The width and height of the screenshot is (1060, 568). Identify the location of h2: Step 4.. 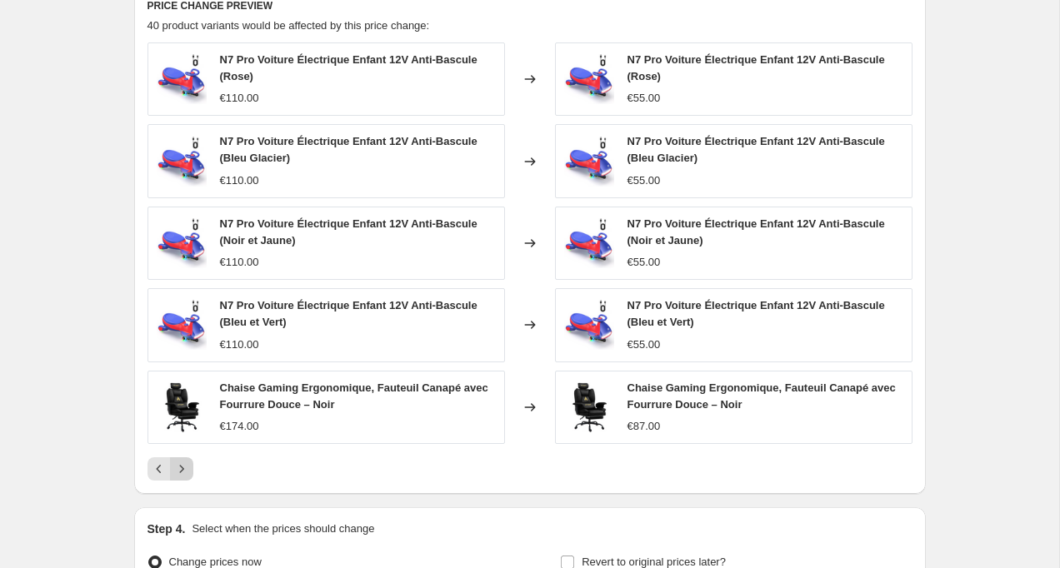
(167, 529).